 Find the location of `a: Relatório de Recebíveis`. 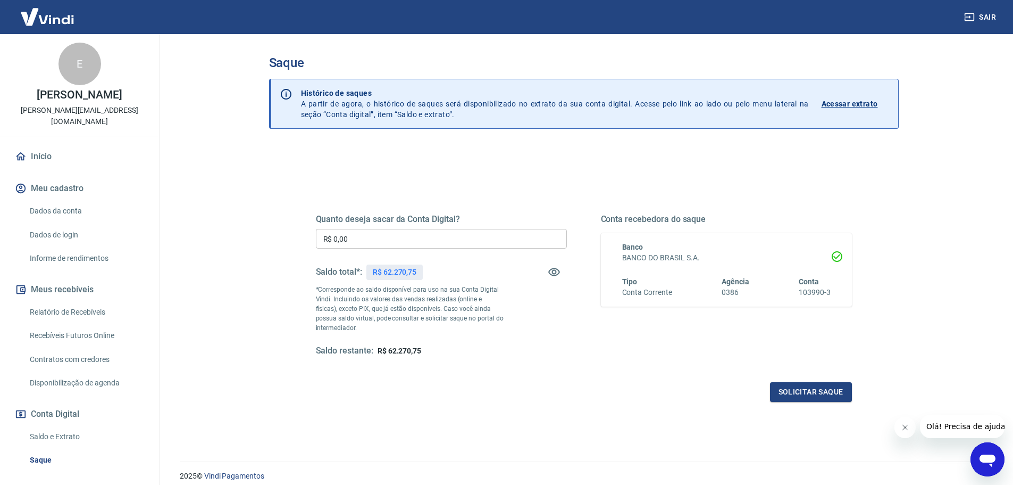

a: Relatório de Recebíveis is located at coordinates (86, 312).